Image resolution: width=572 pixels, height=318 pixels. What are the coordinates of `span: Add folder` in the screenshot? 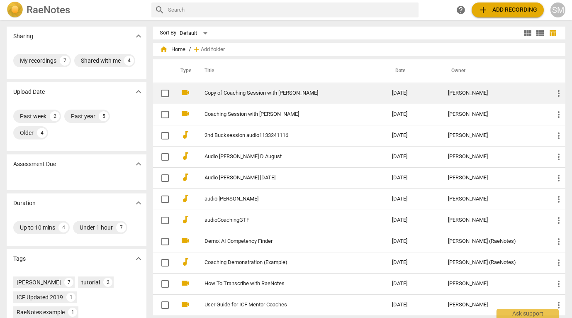 It's located at (213, 49).